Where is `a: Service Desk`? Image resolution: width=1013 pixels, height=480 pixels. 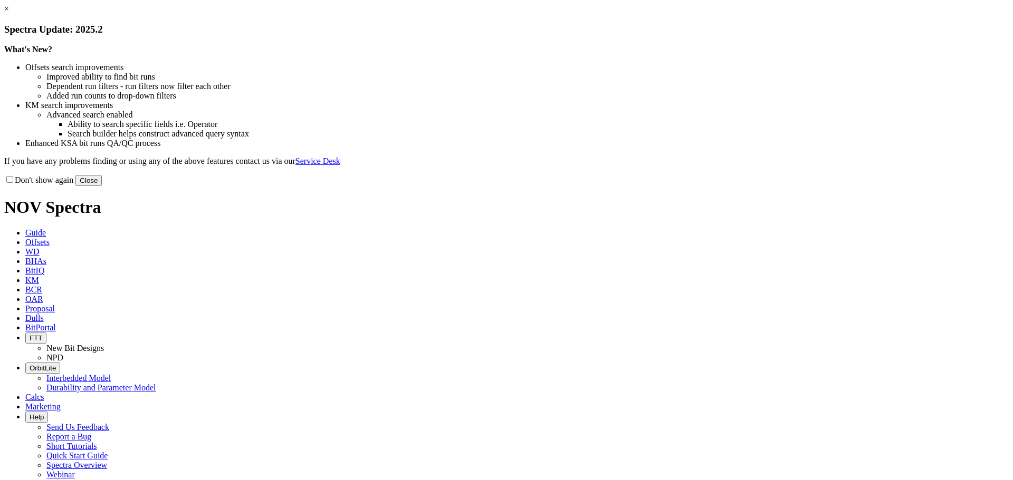
a: Service Desk is located at coordinates (317, 161).